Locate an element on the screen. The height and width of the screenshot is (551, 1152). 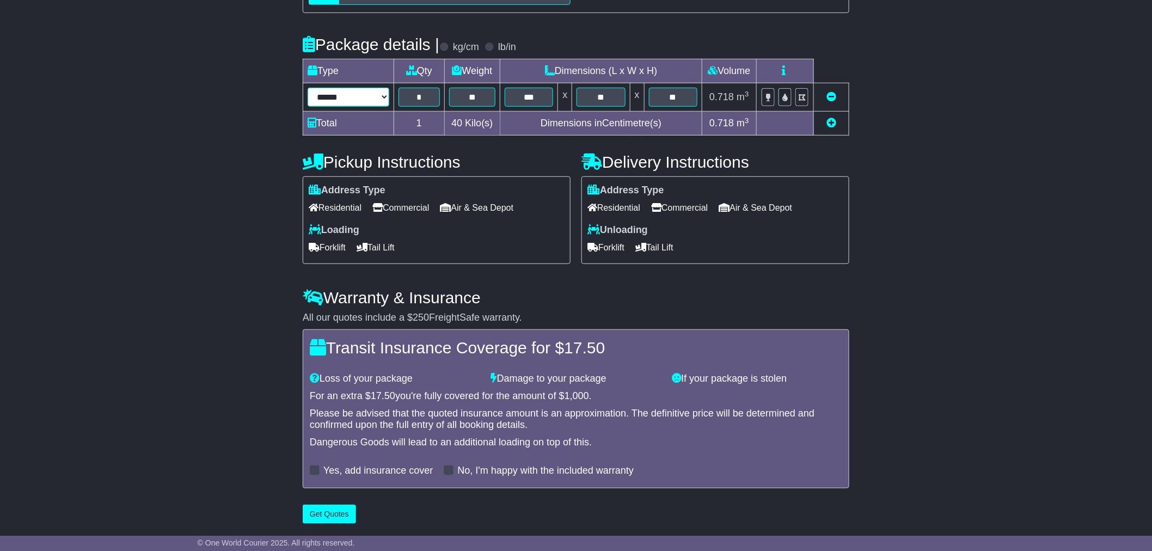
label: Unloading is located at coordinates (617, 230).